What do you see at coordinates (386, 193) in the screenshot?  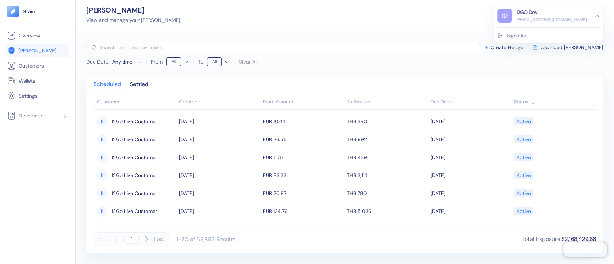 I see `td: THB 780` at bounding box center [386, 193].